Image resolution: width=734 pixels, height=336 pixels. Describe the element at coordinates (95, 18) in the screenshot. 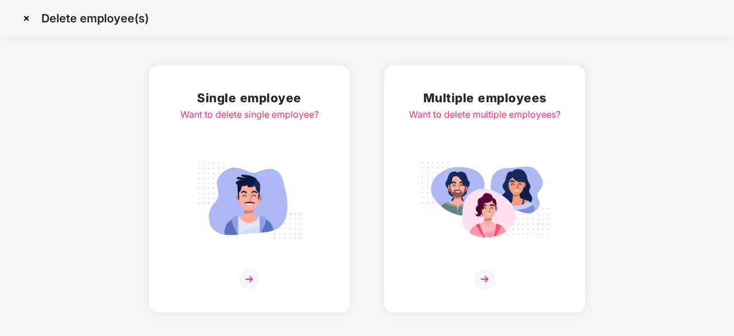

I see `p: Delete employee(s)` at that location.